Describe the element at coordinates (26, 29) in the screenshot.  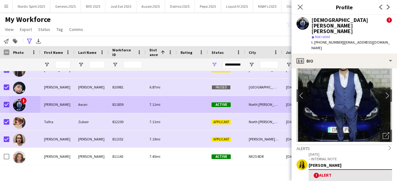
I see `a: Export` at that location.